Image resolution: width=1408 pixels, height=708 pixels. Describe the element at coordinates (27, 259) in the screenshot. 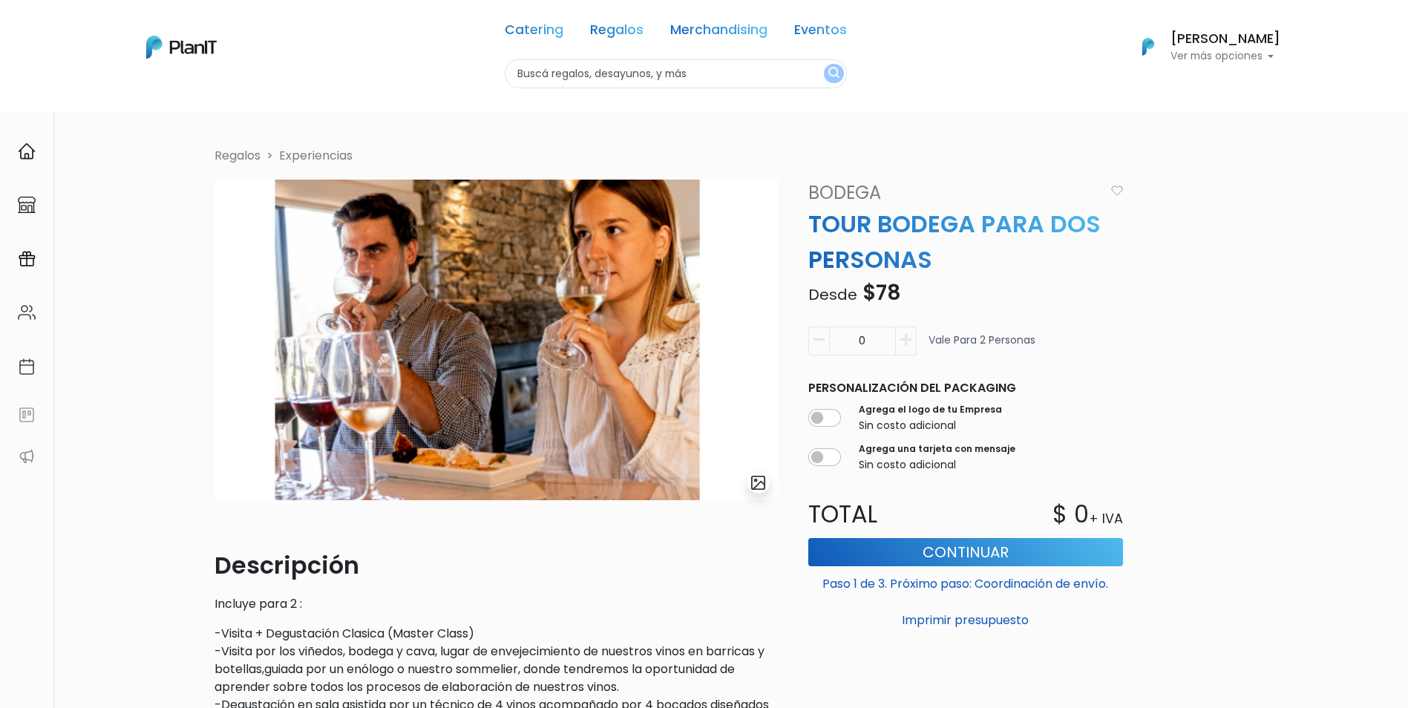

I see `img: campaigns-02234683943229c281be62815700db0a1741e53638e28bf9629b52c665b00959.svg` at that location.